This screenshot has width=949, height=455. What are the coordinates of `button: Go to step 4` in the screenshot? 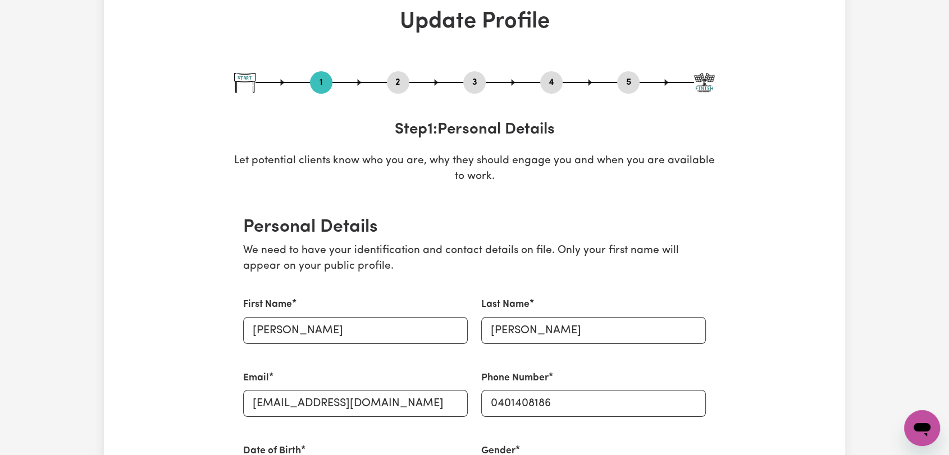 It's located at (551, 83).